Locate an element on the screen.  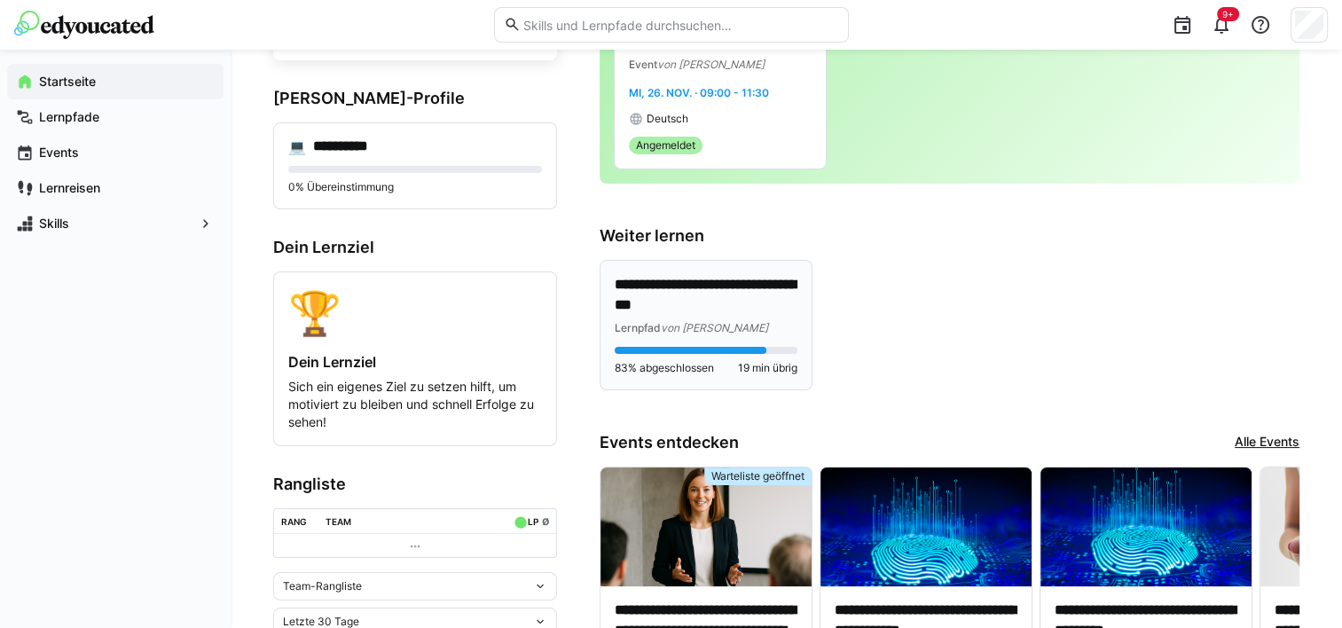
h3: Weiter lernen is located at coordinates (949, 236).